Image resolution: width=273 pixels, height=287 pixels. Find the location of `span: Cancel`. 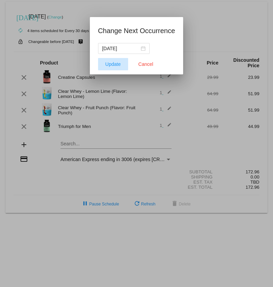

span: Cancel is located at coordinates (146, 64).